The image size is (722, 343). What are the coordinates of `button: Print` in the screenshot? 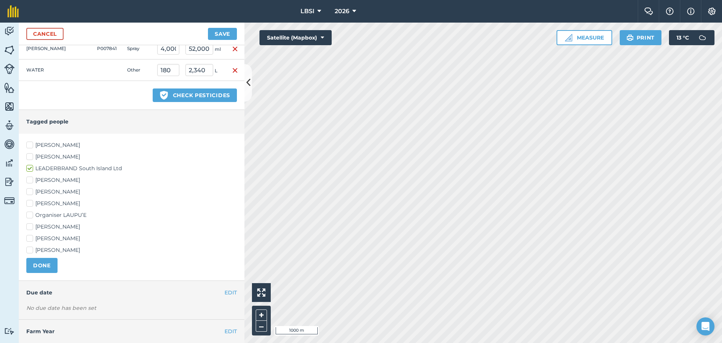 It's located at (641, 38).